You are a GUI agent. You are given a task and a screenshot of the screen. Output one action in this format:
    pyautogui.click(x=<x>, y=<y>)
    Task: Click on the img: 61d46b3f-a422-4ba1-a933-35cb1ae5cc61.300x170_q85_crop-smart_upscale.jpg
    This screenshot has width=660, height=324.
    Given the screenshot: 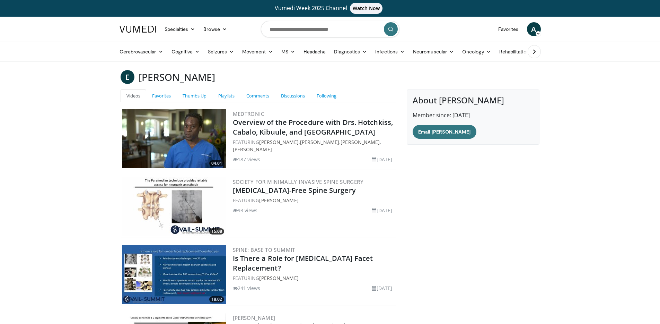 What is the action you would take?
    pyautogui.click(x=174, y=139)
    